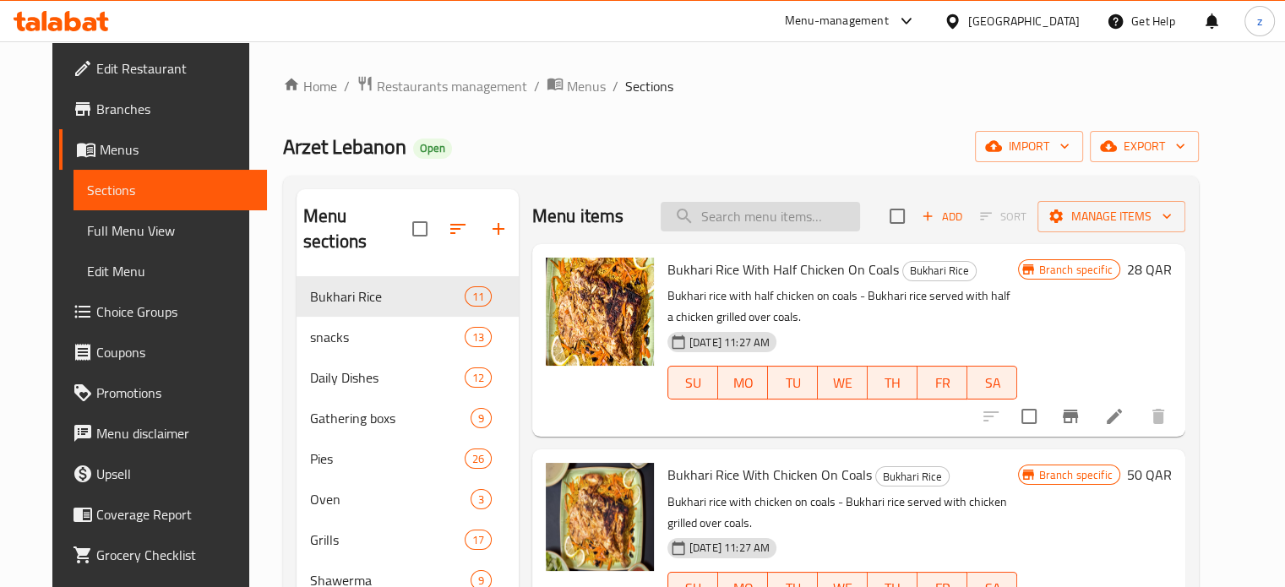 The width and height of the screenshot is (1285, 587). What do you see at coordinates (1115, 417) in the screenshot?
I see `a: Edit menu item` at bounding box center [1115, 417].